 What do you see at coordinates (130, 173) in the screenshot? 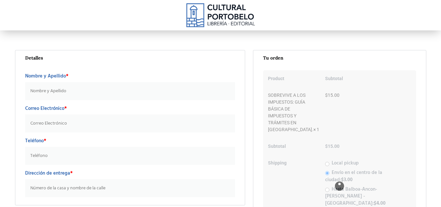
I see `label: Dirección de entrega` at bounding box center [130, 173].